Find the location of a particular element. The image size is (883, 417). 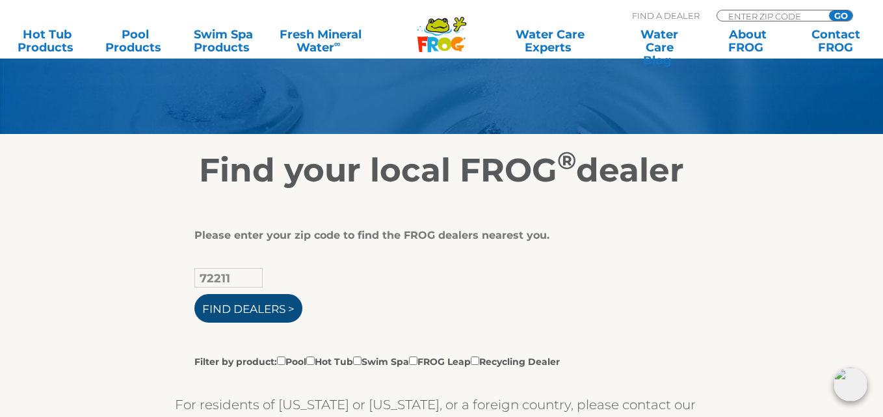

input: GO is located at coordinates (841, 16).